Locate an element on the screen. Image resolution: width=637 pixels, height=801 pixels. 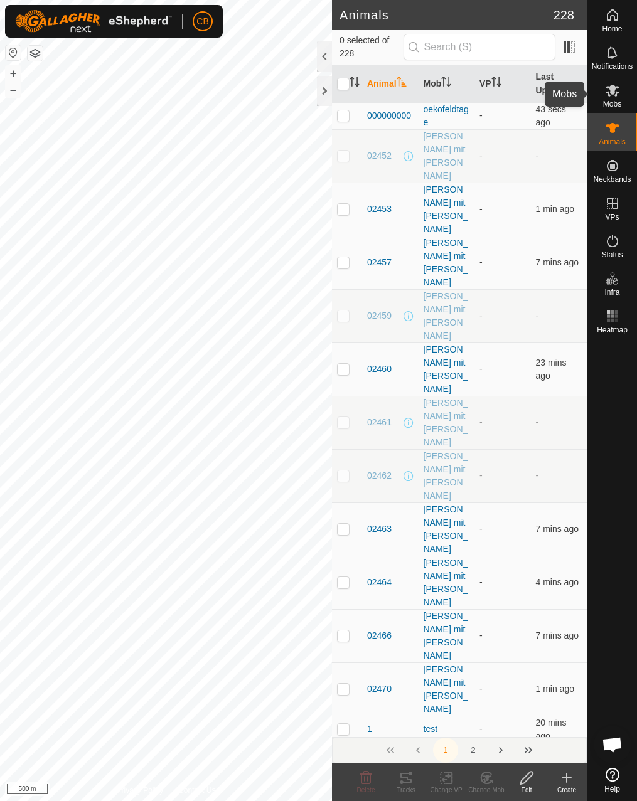
span: 1 Oct 2025, 12:11 pm is located at coordinates (557, 582).